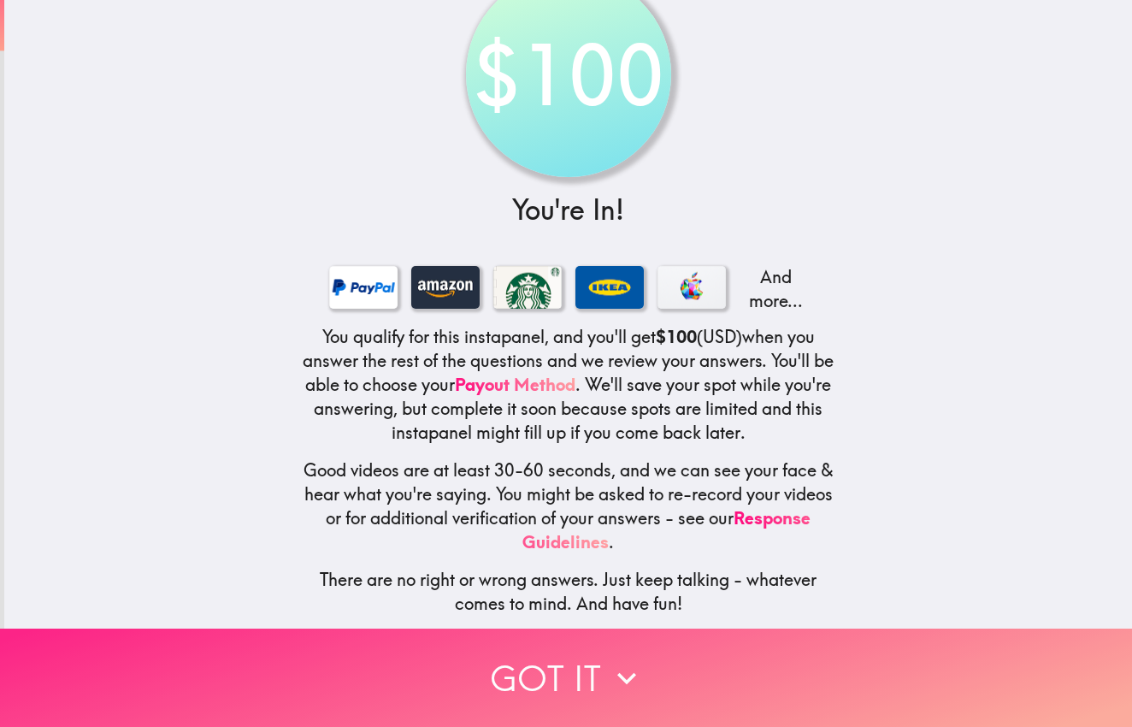 This screenshot has height=727, width=1132. Describe the element at coordinates (569, 592) in the screenshot. I see `h5: There are no right or wrong answers. Just keep talking - whatever comes to mind. And have fun!` at that location.